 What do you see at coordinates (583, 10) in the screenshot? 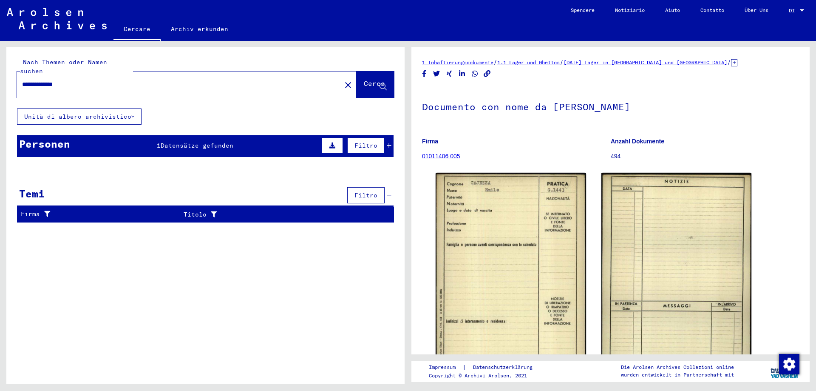
I see `font: Spendere` at bounding box center [583, 10].